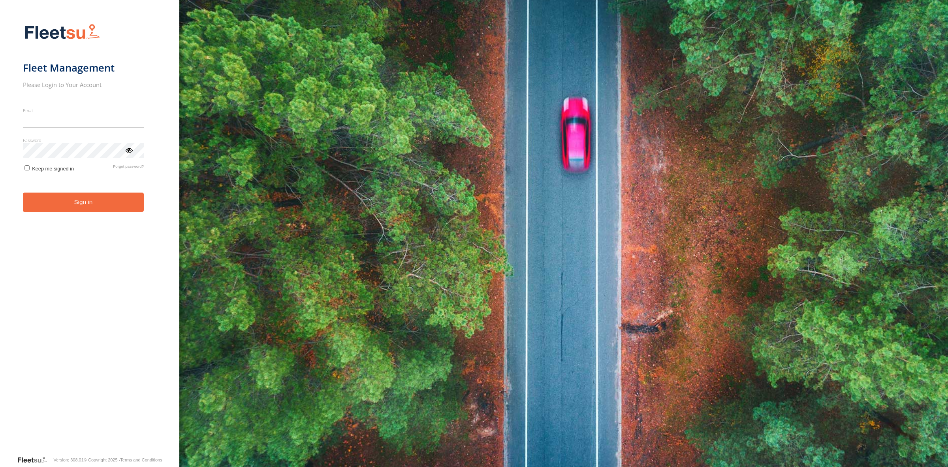 This screenshot has width=948, height=467. What do you see at coordinates (141, 460) in the screenshot?
I see `a: Terms and Conditions` at bounding box center [141, 460].